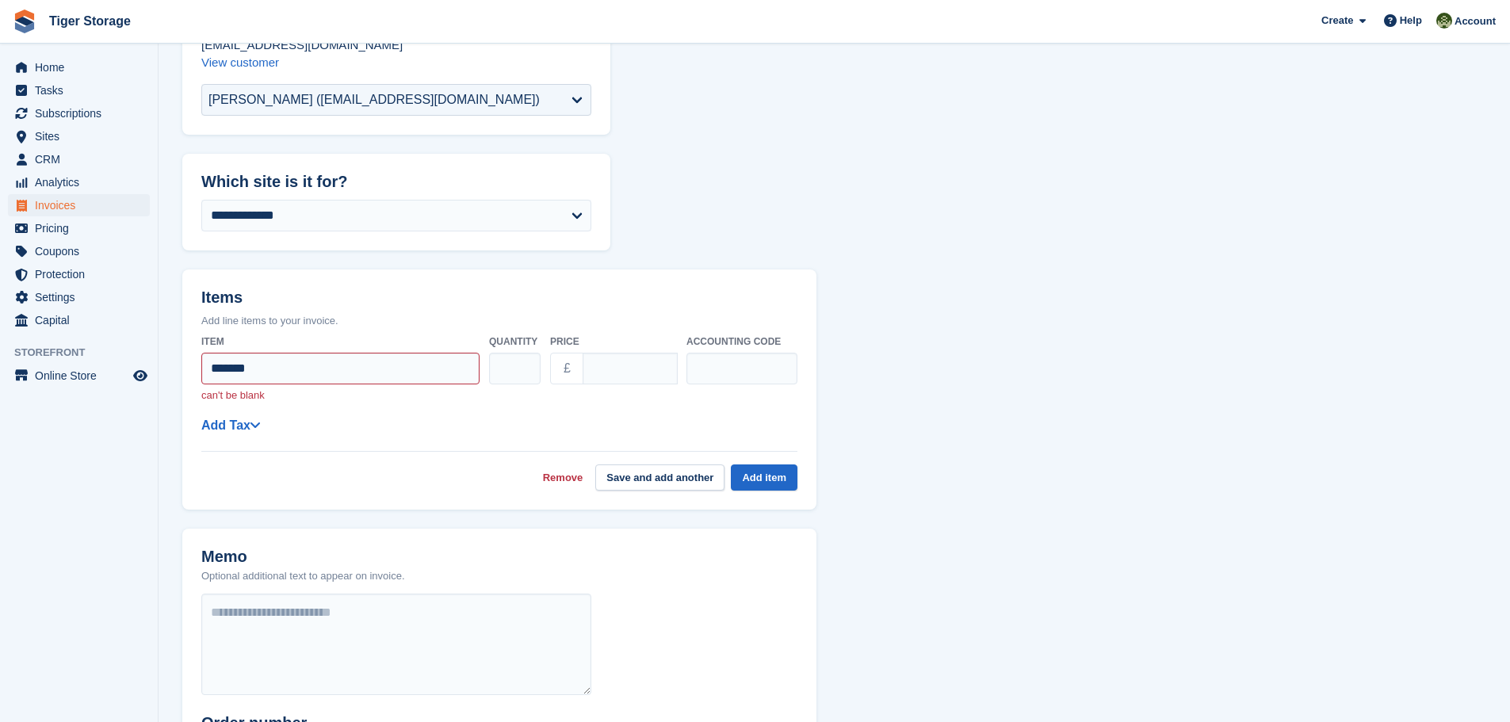 This screenshot has height=722, width=1510. I want to click on span: Analytics, so click(82, 182).